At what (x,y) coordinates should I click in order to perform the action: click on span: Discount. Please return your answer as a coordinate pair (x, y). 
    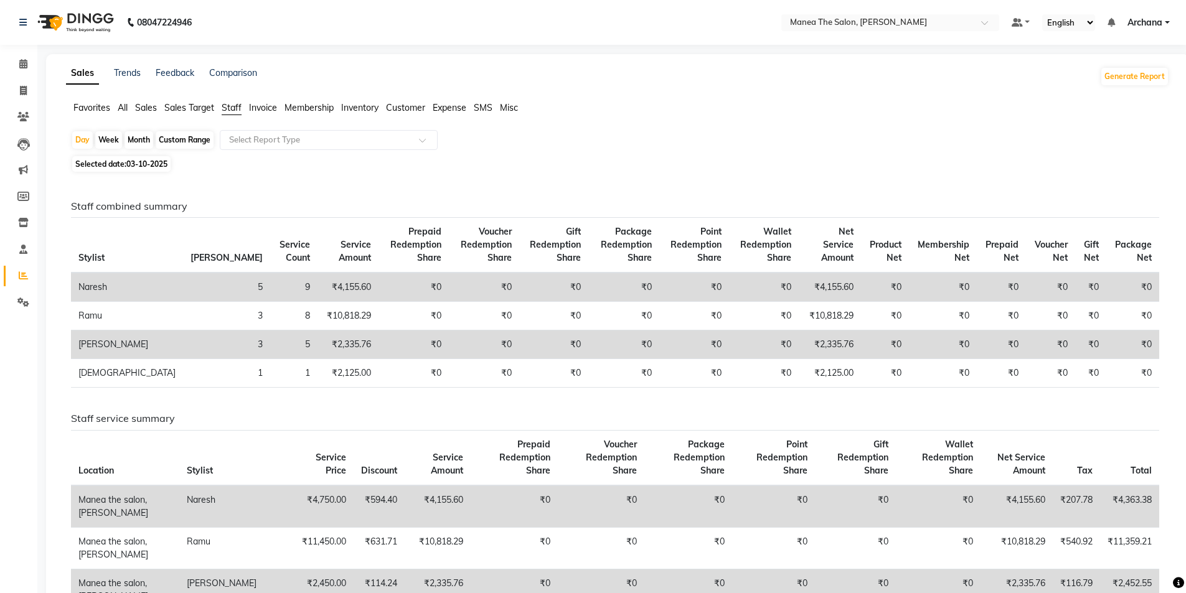
    Looking at the image, I should click on (379, 471).